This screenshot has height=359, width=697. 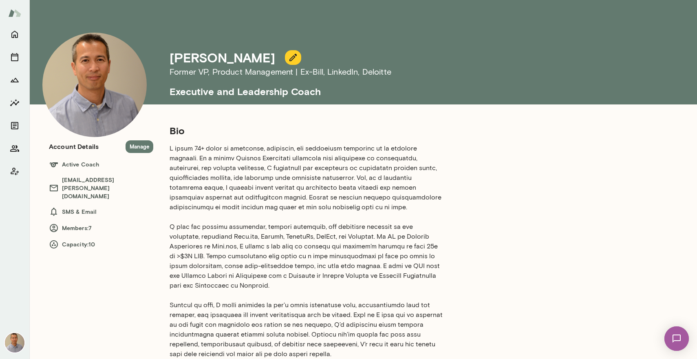 What do you see at coordinates (101, 228) in the screenshot?
I see `h6: Members: 7` at bounding box center [101, 228].